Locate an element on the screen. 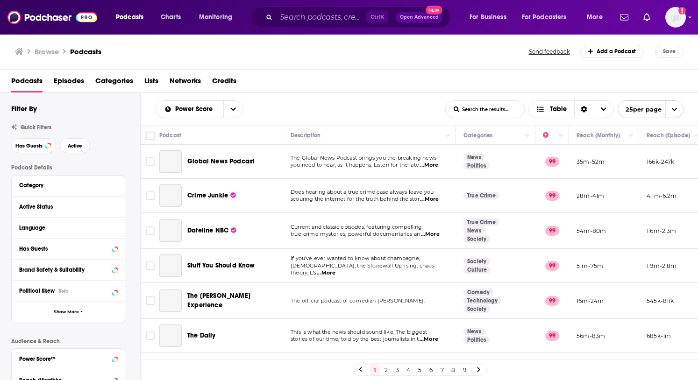 This screenshot has height=380, width=698. span: scouring the internet for the truth behind the stor is located at coordinates (355, 199).